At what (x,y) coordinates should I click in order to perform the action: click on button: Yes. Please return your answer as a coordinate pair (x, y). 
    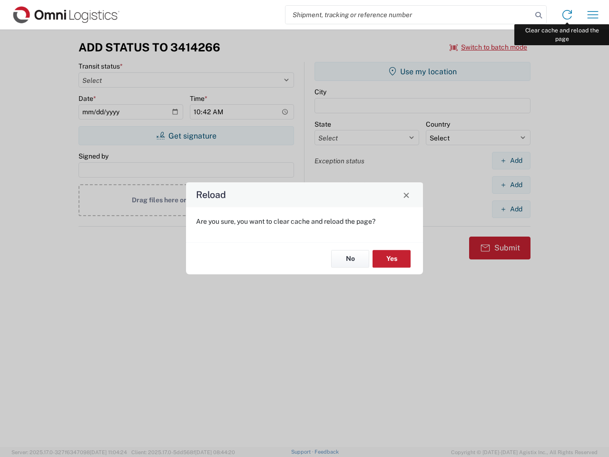
    Looking at the image, I should click on (391, 258).